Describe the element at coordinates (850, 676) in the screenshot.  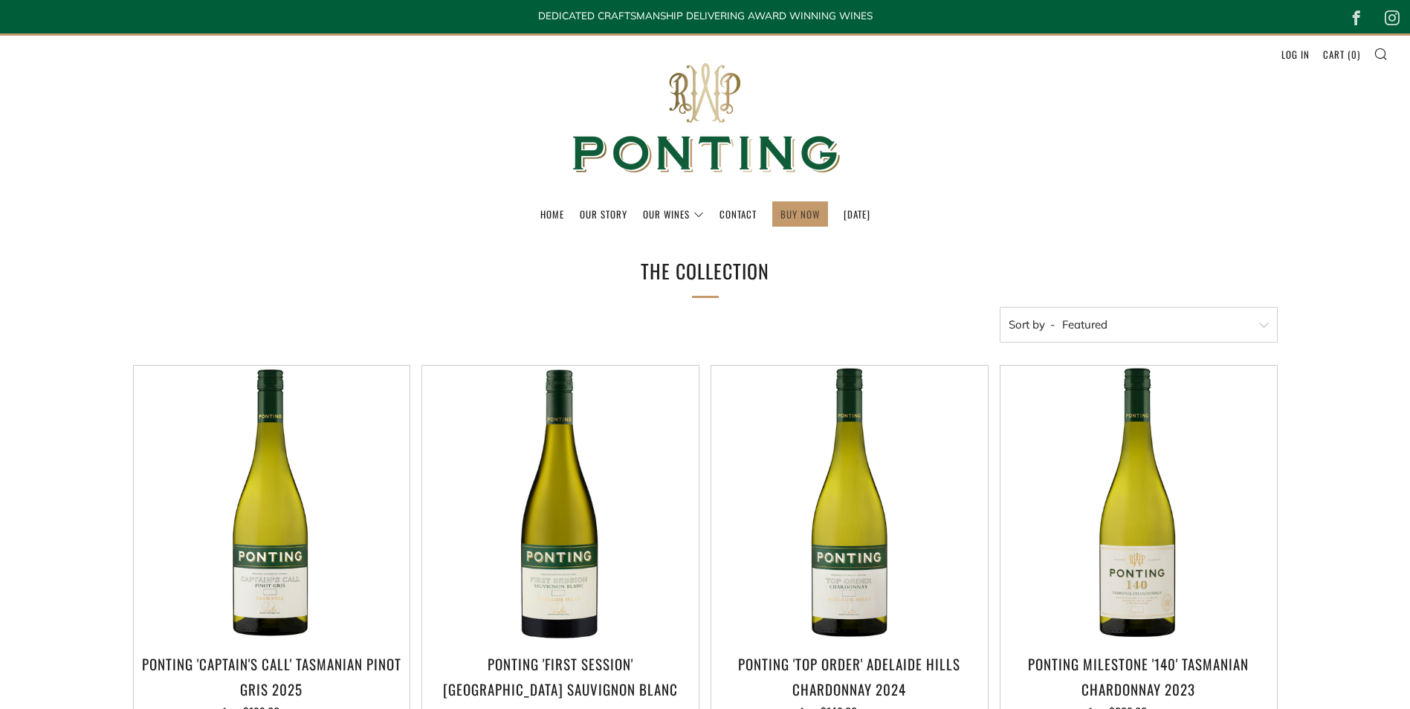
I see `h3: Ponting 'Top Order' Adelaide Hills Chardonnay 2024` at that location.